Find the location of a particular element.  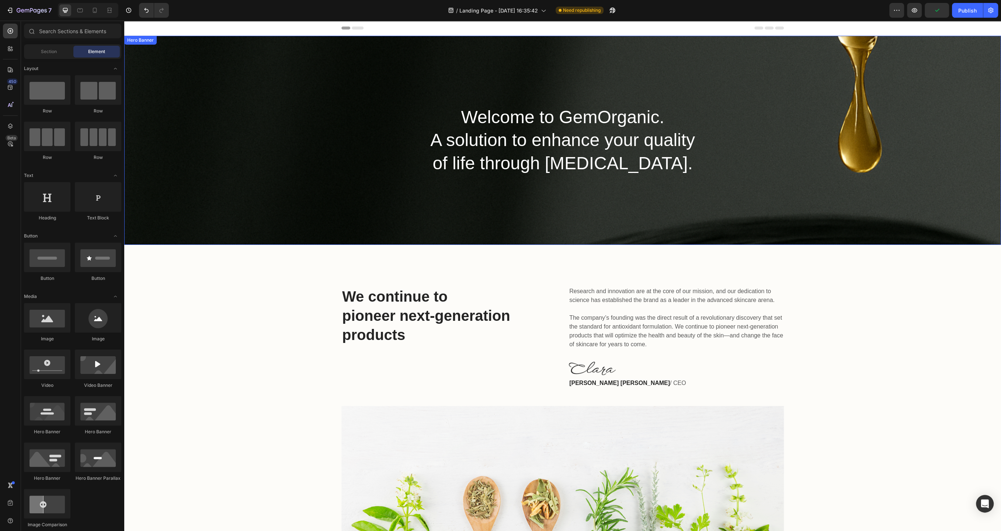

span: Need republishing is located at coordinates (582, 10).